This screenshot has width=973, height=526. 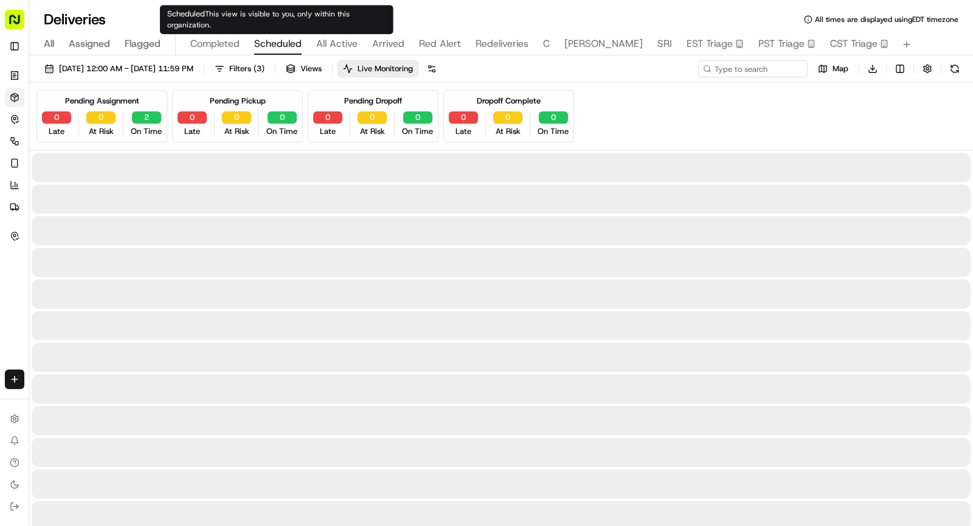 What do you see at coordinates (753, 69) in the screenshot?
I see `input: Type to search` at bounding box center [753, 69].